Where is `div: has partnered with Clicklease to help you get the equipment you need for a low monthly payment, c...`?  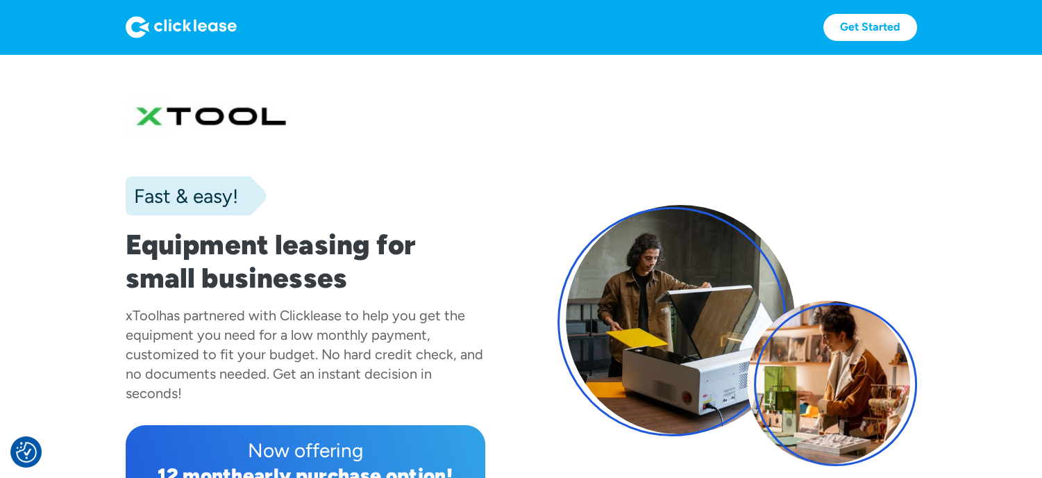
div: has partnered with Clicklease to help you get the equipment you need for a low monthly payment, c... is located at coordinates (304, 354).